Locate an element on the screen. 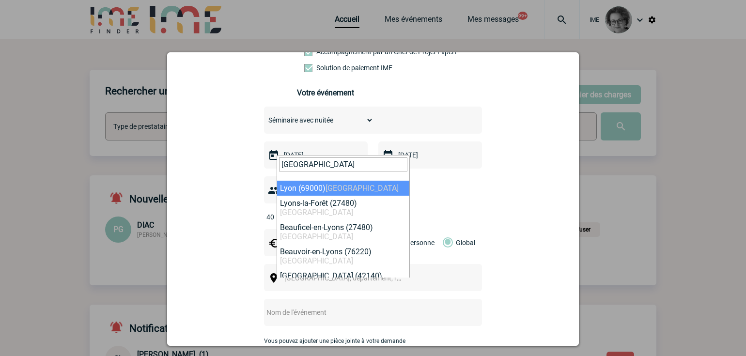  label: Global is located at coordinates (446, 243).